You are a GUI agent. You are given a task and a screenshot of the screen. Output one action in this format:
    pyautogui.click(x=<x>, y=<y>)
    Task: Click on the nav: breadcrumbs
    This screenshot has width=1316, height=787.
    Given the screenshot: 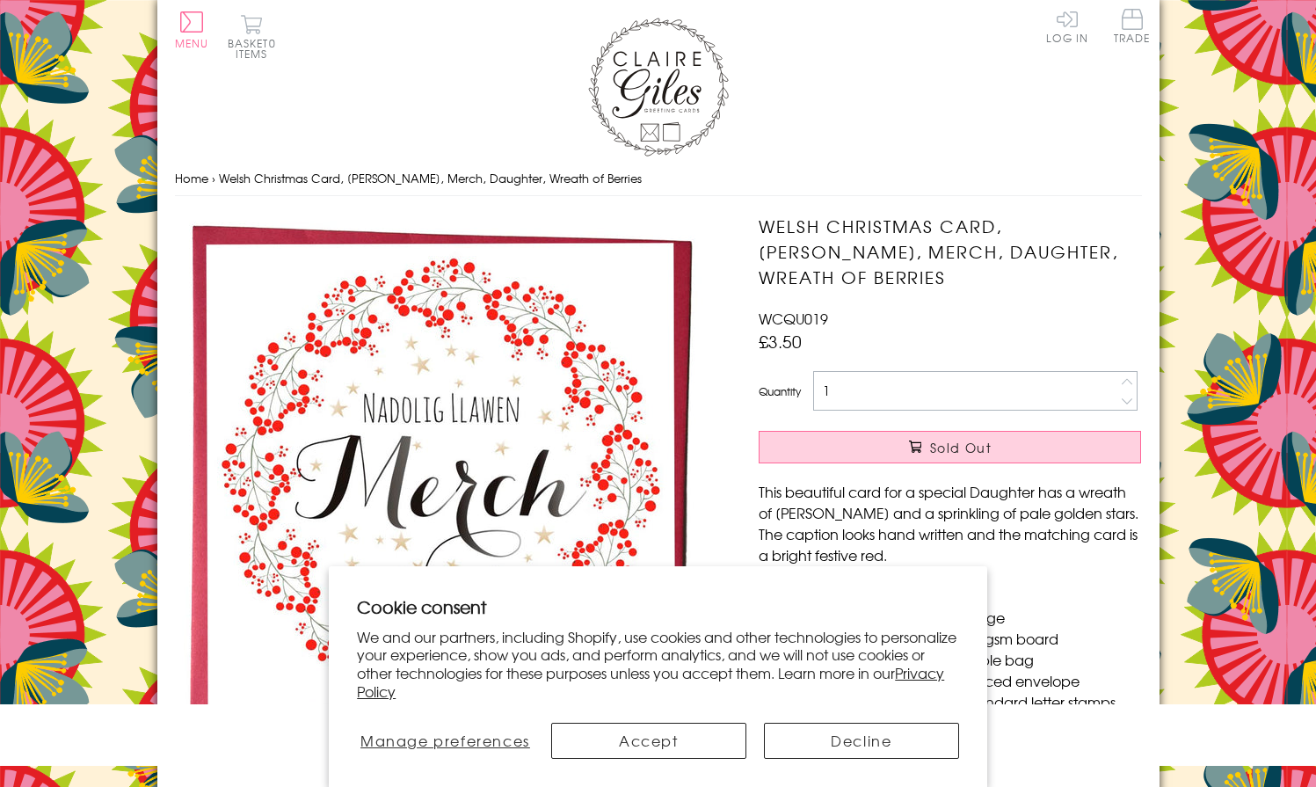 What is the action you would take?
    pyautogui.click(x=658, y=178)
    